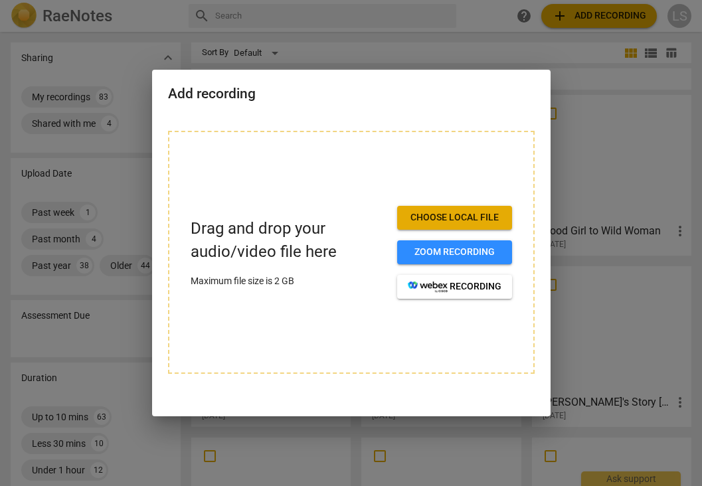 The image size is (702, 486). I want to click on span: Choose local file, so click(454, 218).